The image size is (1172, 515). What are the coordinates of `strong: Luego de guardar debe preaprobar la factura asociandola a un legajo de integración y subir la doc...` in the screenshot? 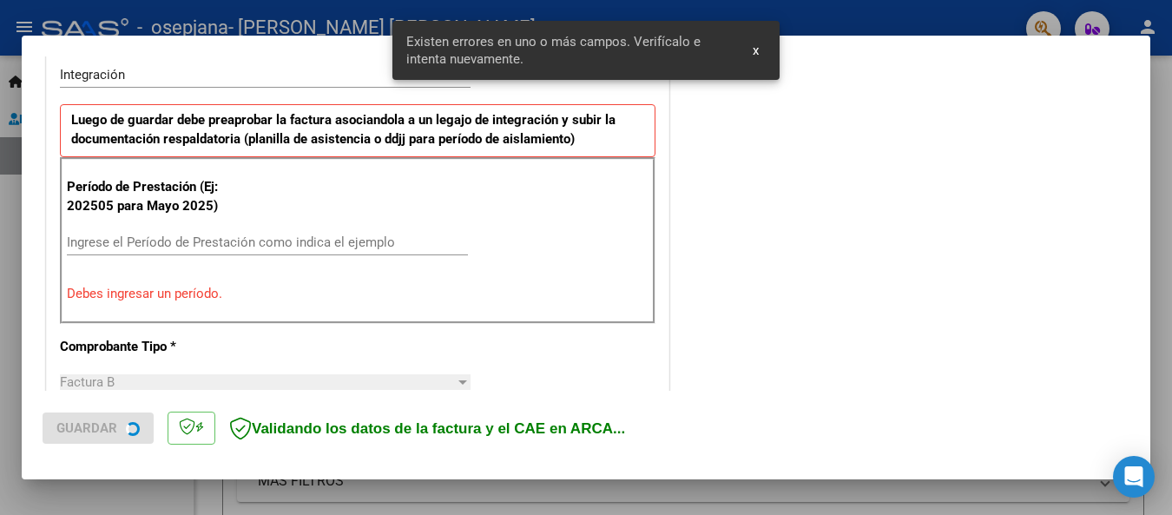 It's located at (343, 129).